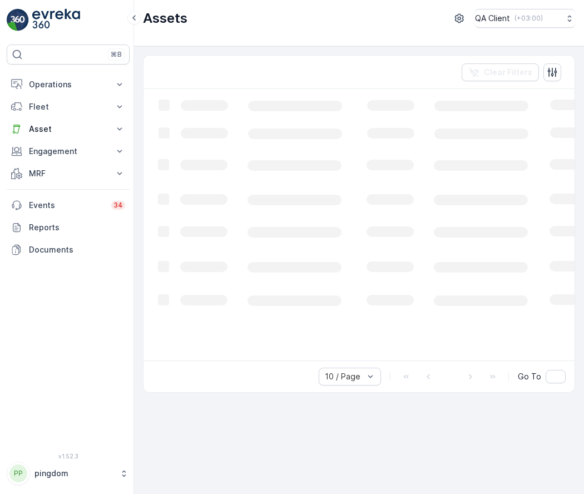  What do you see at coordinates (68, 174) in the screenshot?
I see `p: MRF` at bounding box center [68, 174].